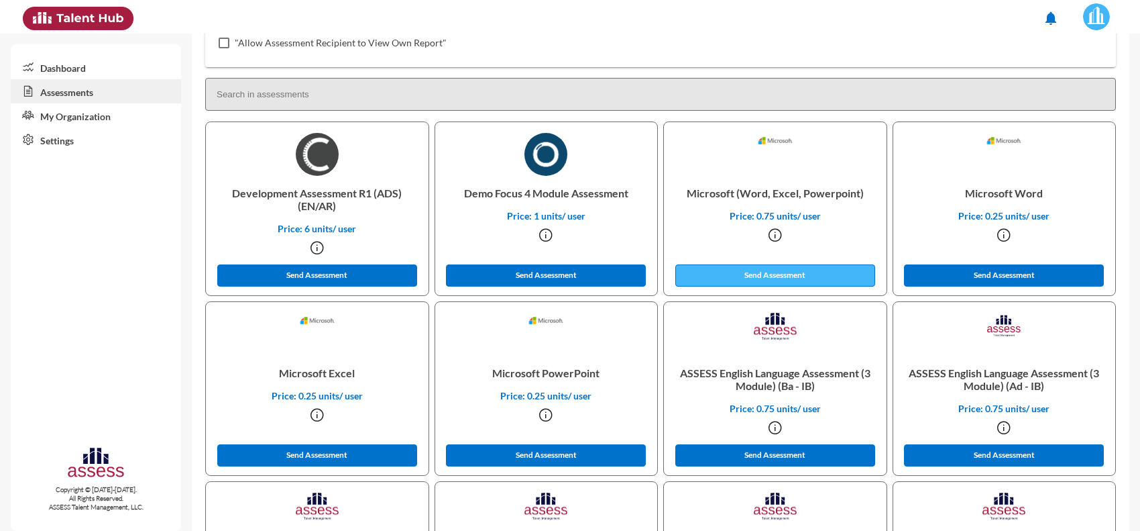 The height and width of the screenshot is (531, 1140). I want to click on a: Assessments, so click(96, 91).